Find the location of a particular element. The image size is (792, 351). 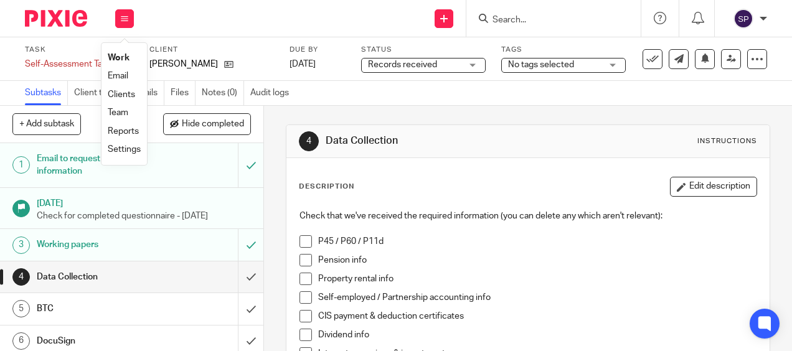

a: Settings is located at coordinates (124, 149).